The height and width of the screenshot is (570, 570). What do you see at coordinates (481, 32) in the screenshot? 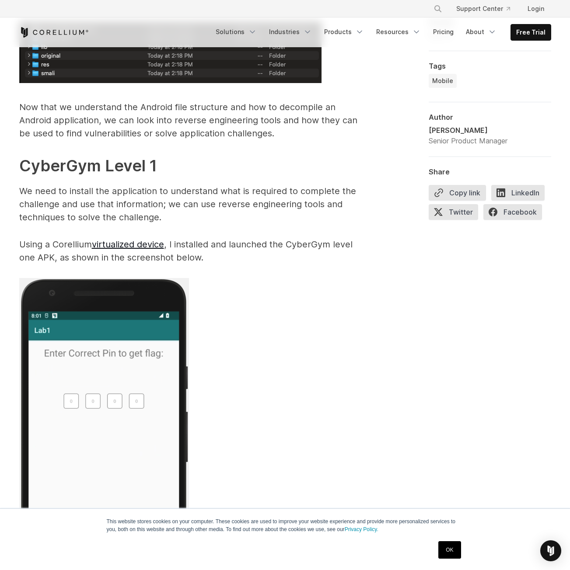
I see `a: About` at bounding box center [481, 32].